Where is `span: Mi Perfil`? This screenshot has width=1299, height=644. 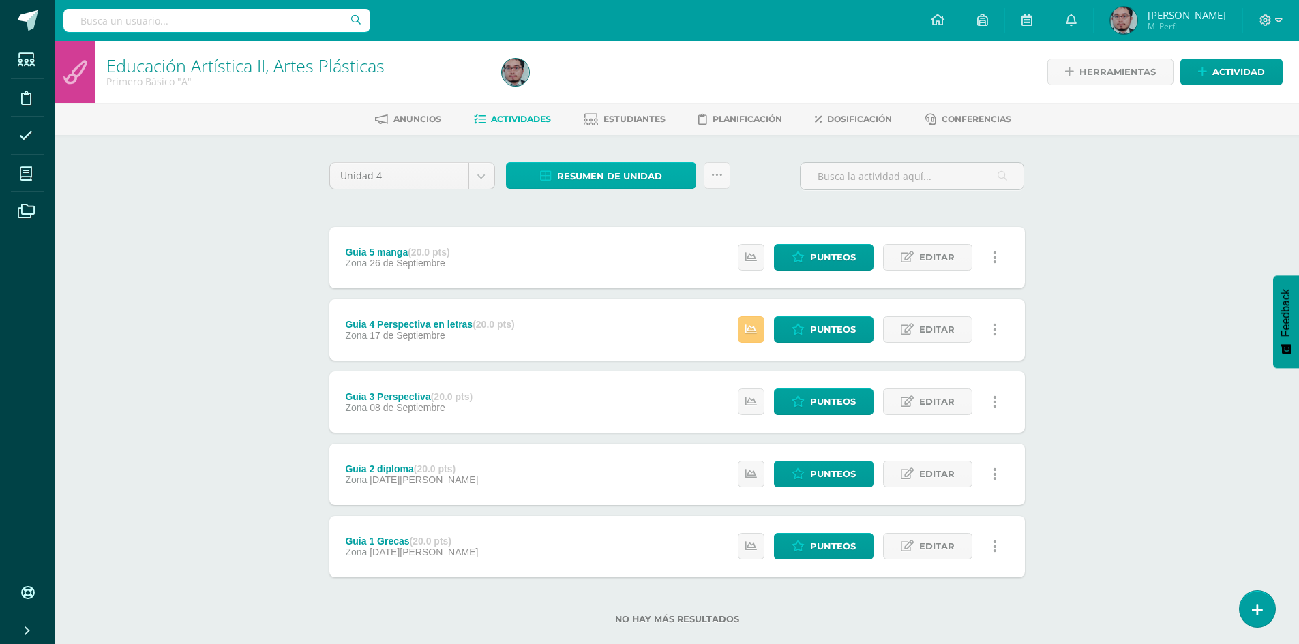 span: Mi Perfil is located at coordinates (1187, 26).